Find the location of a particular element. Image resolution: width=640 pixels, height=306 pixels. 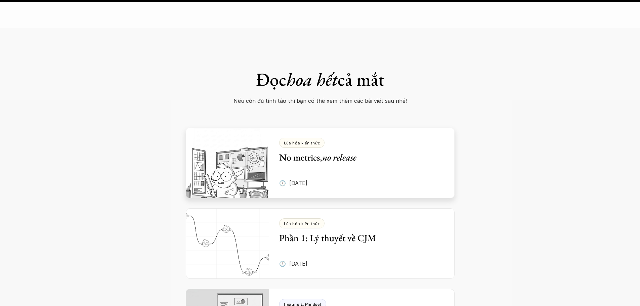

h5: Phần 1: Lý thuyết về CJM is located at coordinates (357, 238).